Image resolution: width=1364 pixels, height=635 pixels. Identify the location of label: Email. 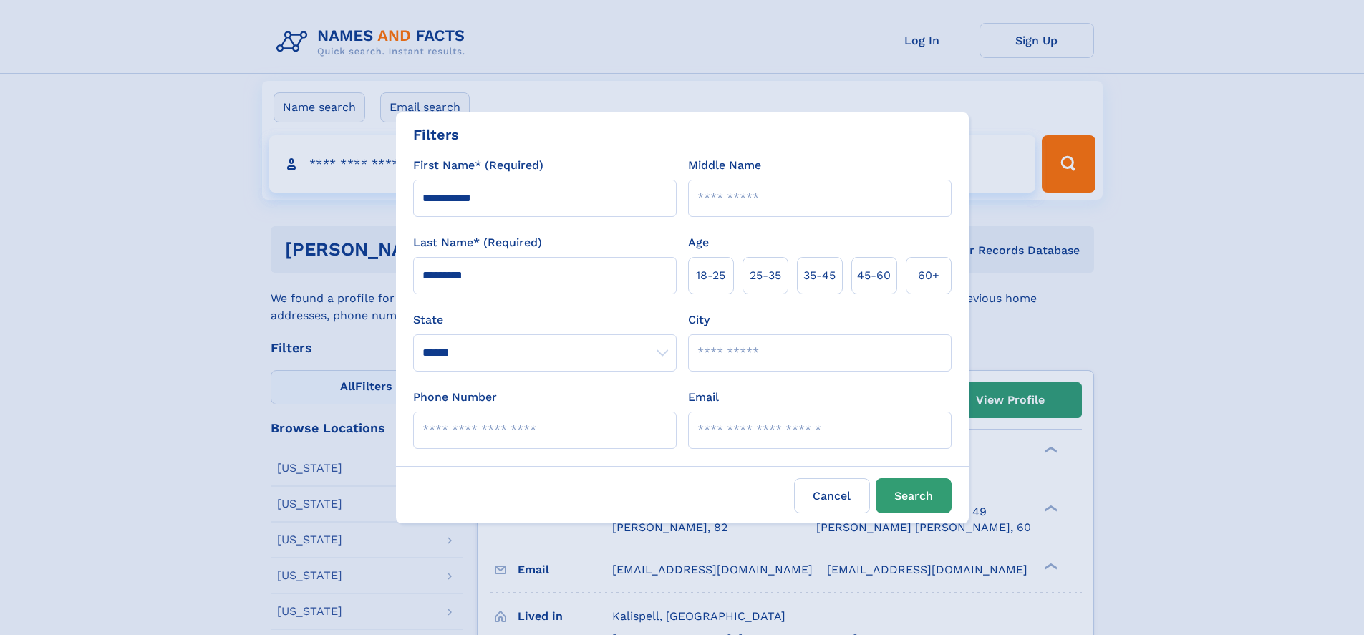
(703, 397).